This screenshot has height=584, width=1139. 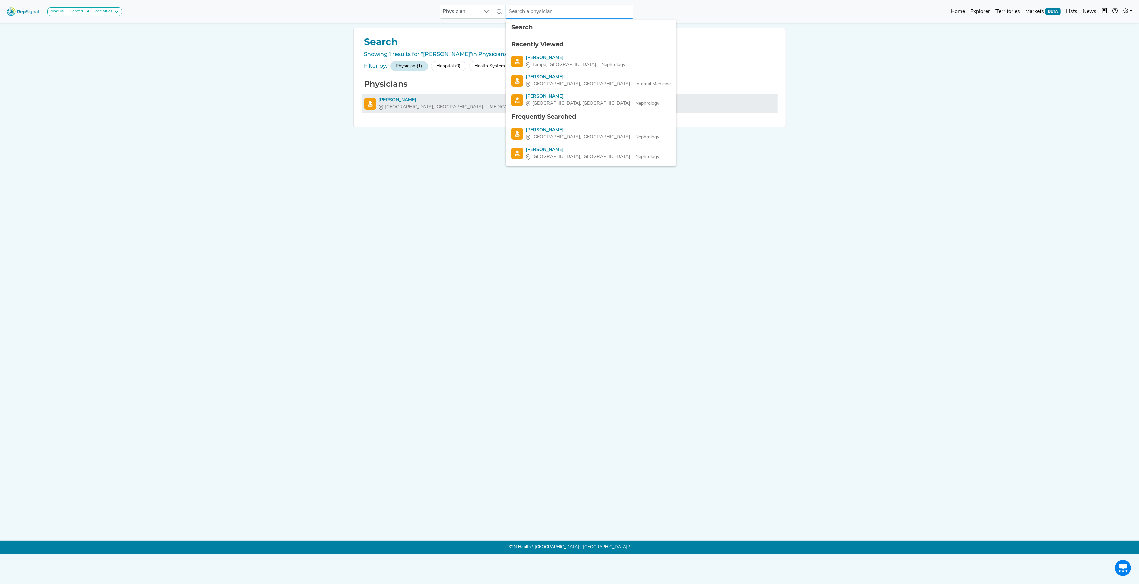 I want to click on div: Recently Viewed, so click(x=591, y=44).